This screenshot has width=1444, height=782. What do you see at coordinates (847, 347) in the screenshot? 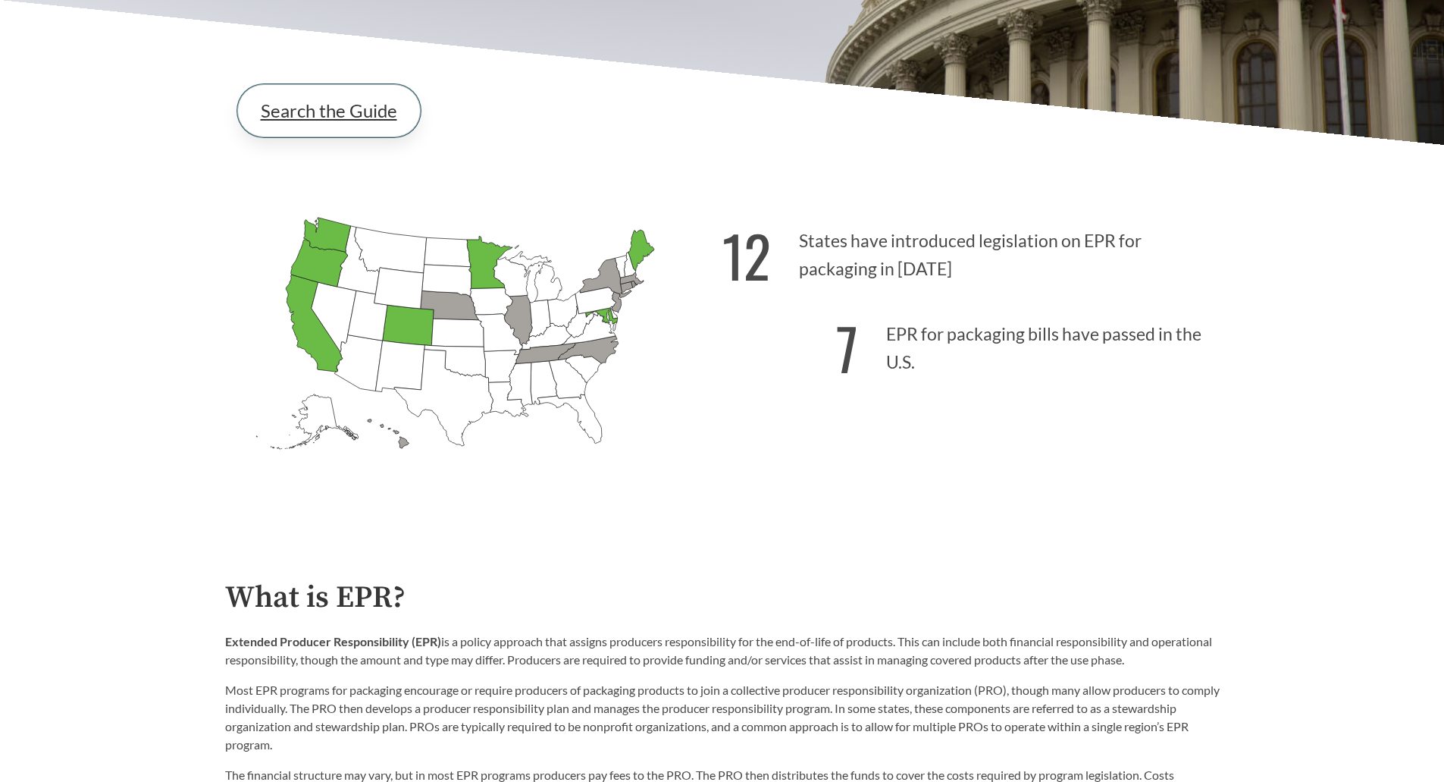
I see `strong: 7` at bounding box center [847, 347].